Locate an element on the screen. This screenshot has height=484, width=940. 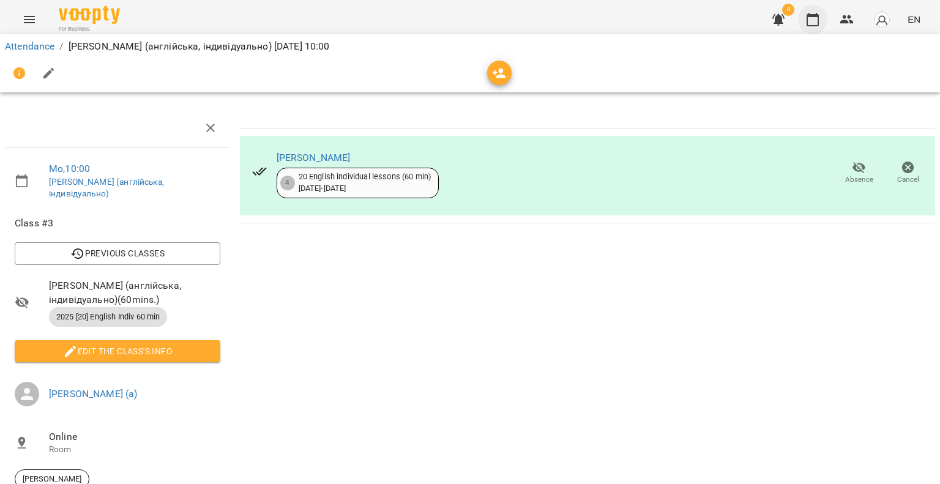
span: Previous Classes is located at coordinates (117, 253).